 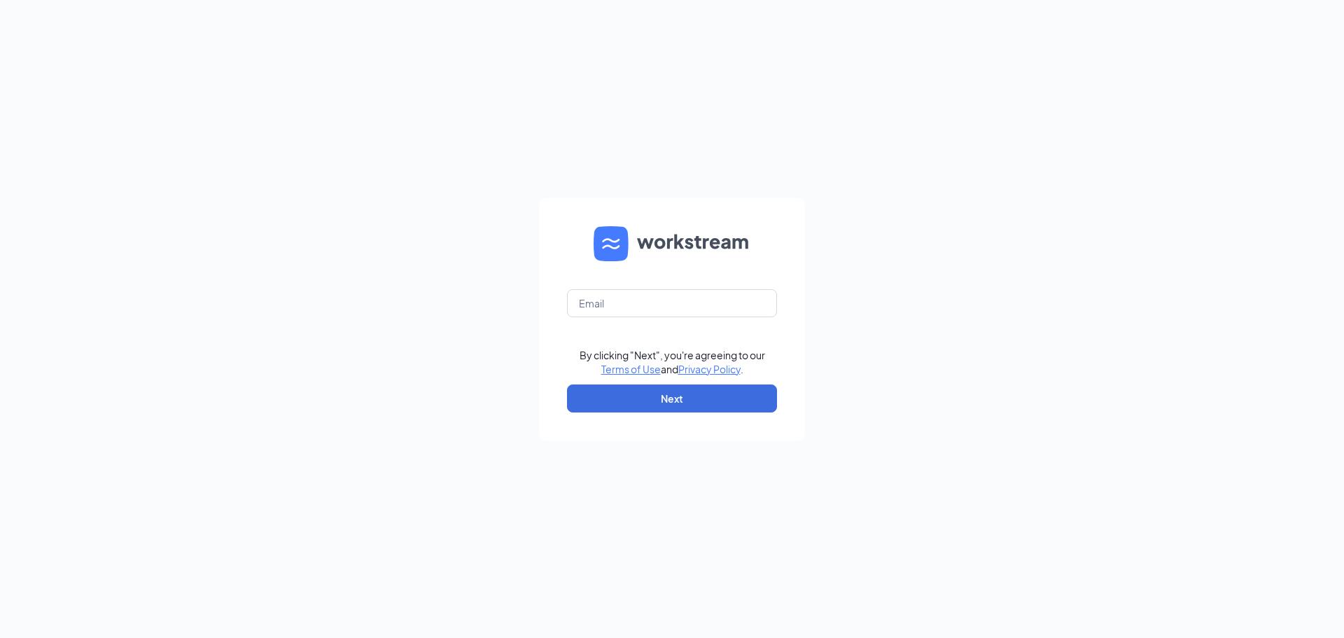 I want to click on button: Next, so click(x=672, y=398).